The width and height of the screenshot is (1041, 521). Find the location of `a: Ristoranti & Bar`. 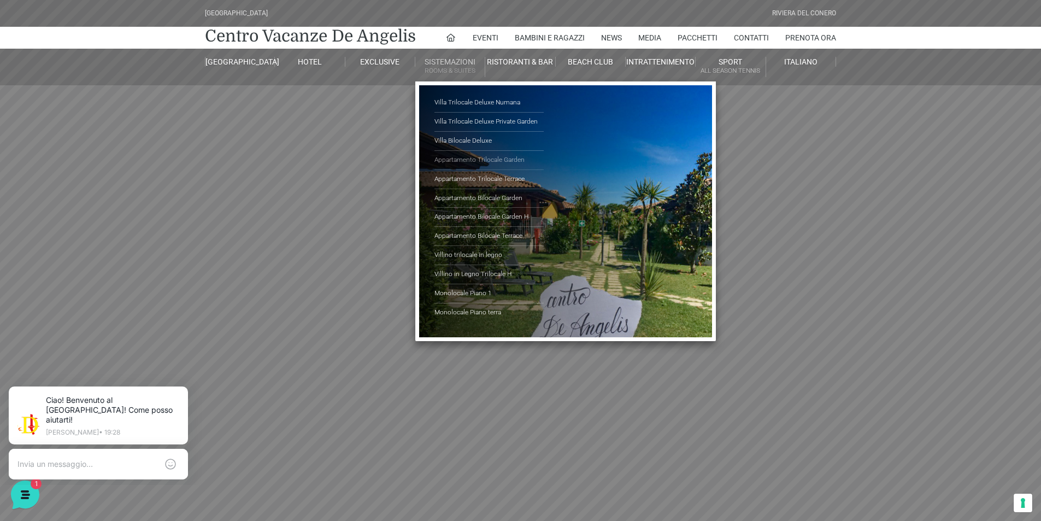

a: Ristoranti & Bar is located at coordinates (520, 62).